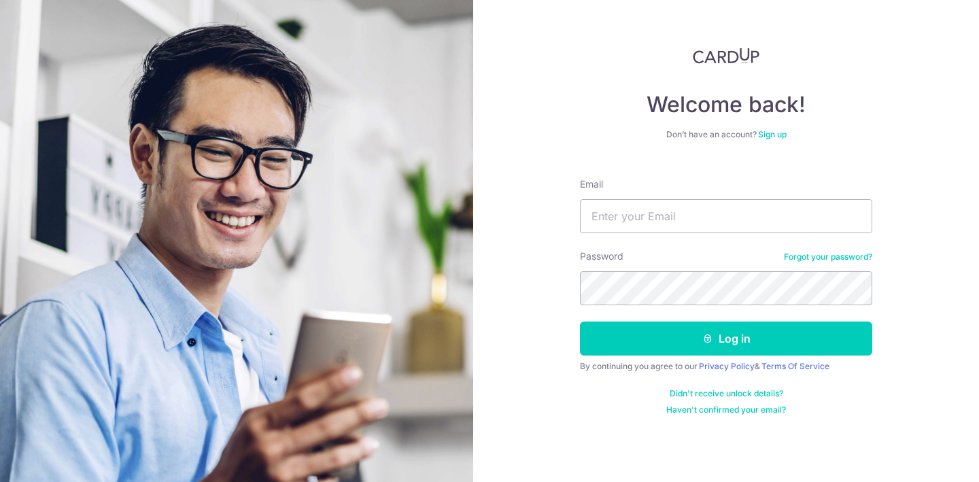 This screenshot has width=979, height=482. What do you see at coordinates (602, 256) in the screenshot?
I see `label: Password` at bounding box center [602, 256].